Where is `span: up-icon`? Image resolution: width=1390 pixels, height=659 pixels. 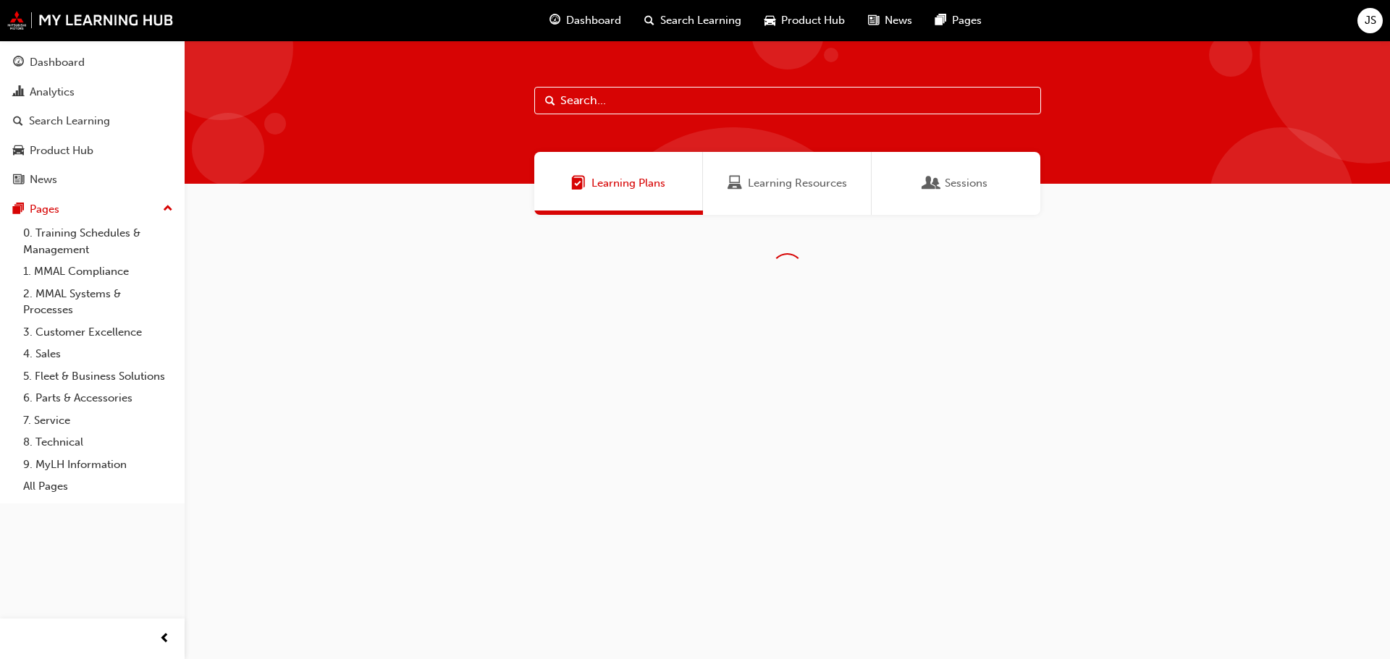
span: up-icon is located at coordinates (168, 209).